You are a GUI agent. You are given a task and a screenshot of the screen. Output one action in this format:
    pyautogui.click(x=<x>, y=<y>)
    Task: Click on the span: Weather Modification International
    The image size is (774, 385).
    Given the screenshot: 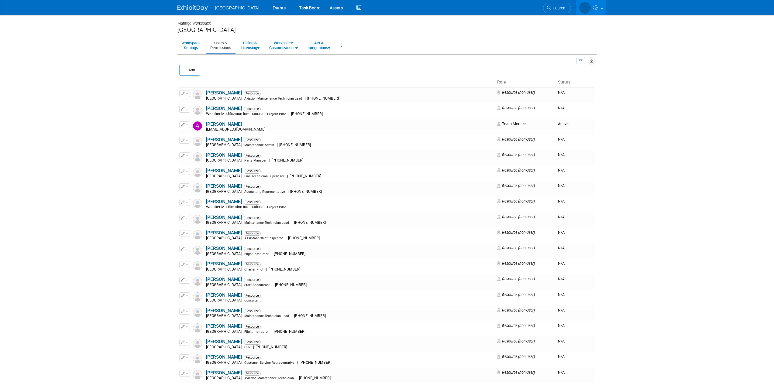 What is the action you would take?
    pyautogui.click(x=236, y=207)
    